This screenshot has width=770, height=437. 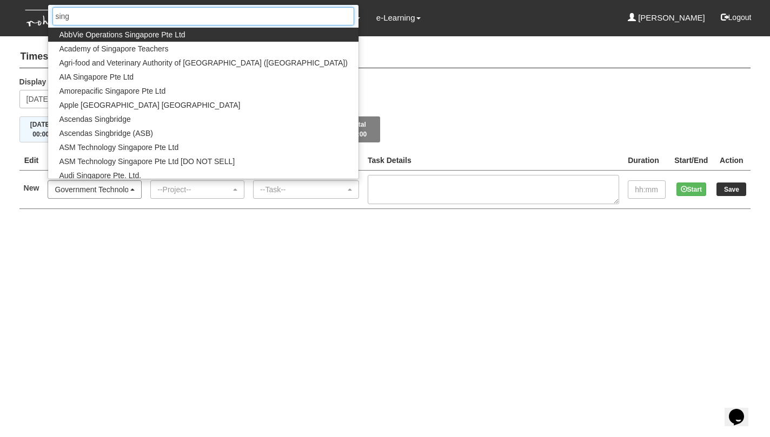 What do you see at coordinates (122, 35) in the screenshot?
I see `span: AbbVie Operations Singapore Pte Ltd` at bounding box center [122, 35].